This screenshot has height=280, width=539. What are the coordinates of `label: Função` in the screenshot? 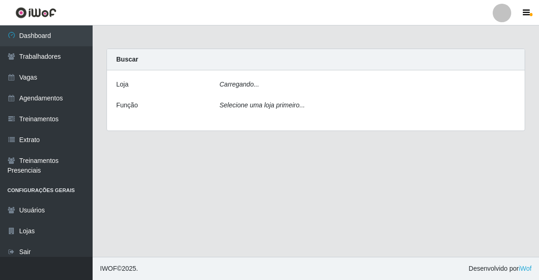 It's located at (127, 105).